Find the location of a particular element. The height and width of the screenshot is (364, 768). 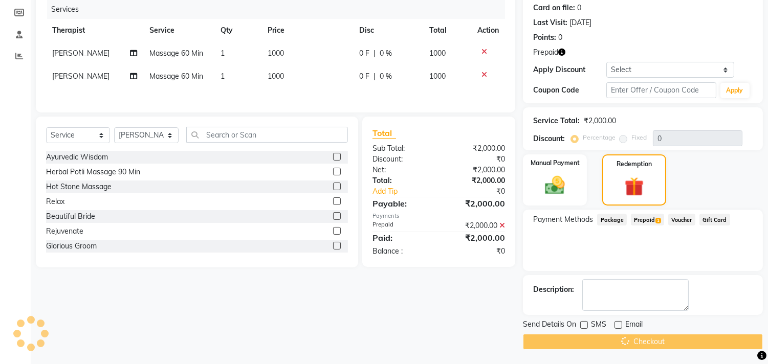

button: Apply is located at coordinates (735, 91).